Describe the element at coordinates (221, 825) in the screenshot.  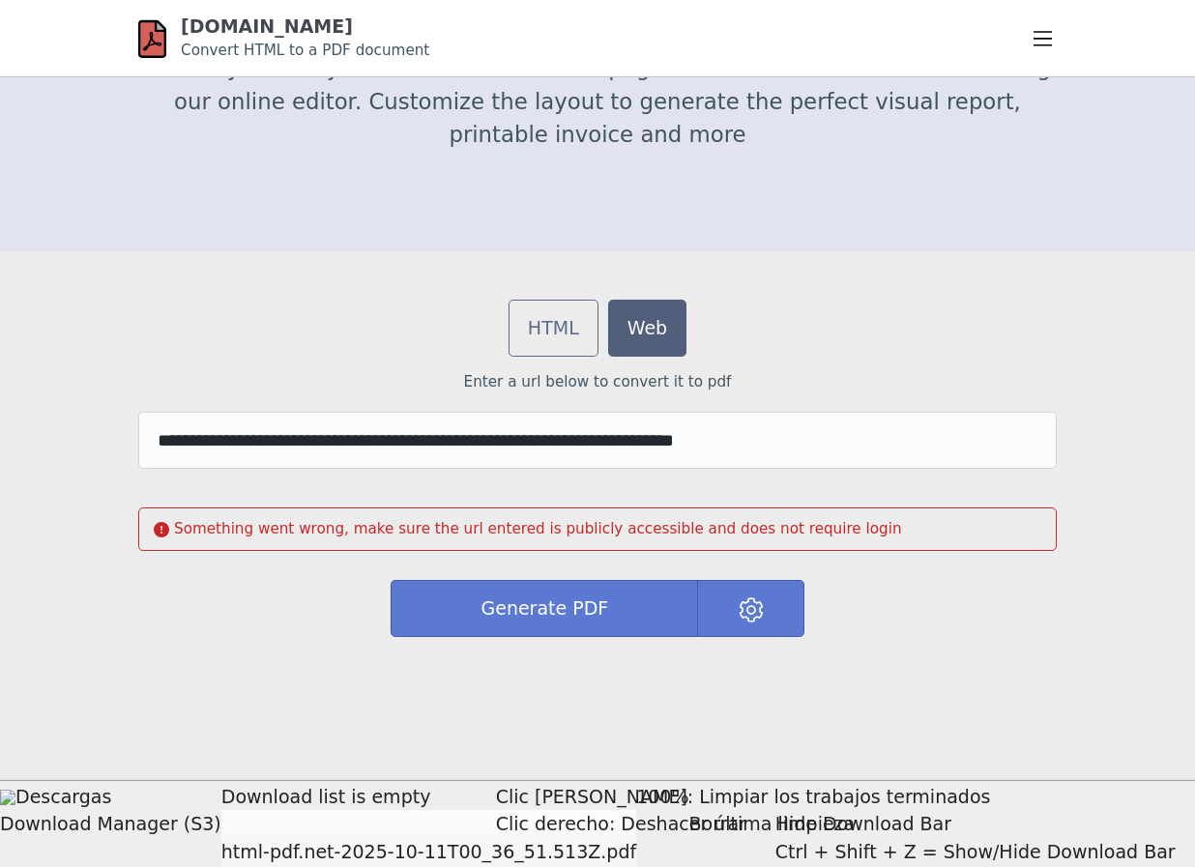
I see `img: wAAACH5BAEAAAAALAAAAAABAAEAAAICRAEAOw==` at that location.